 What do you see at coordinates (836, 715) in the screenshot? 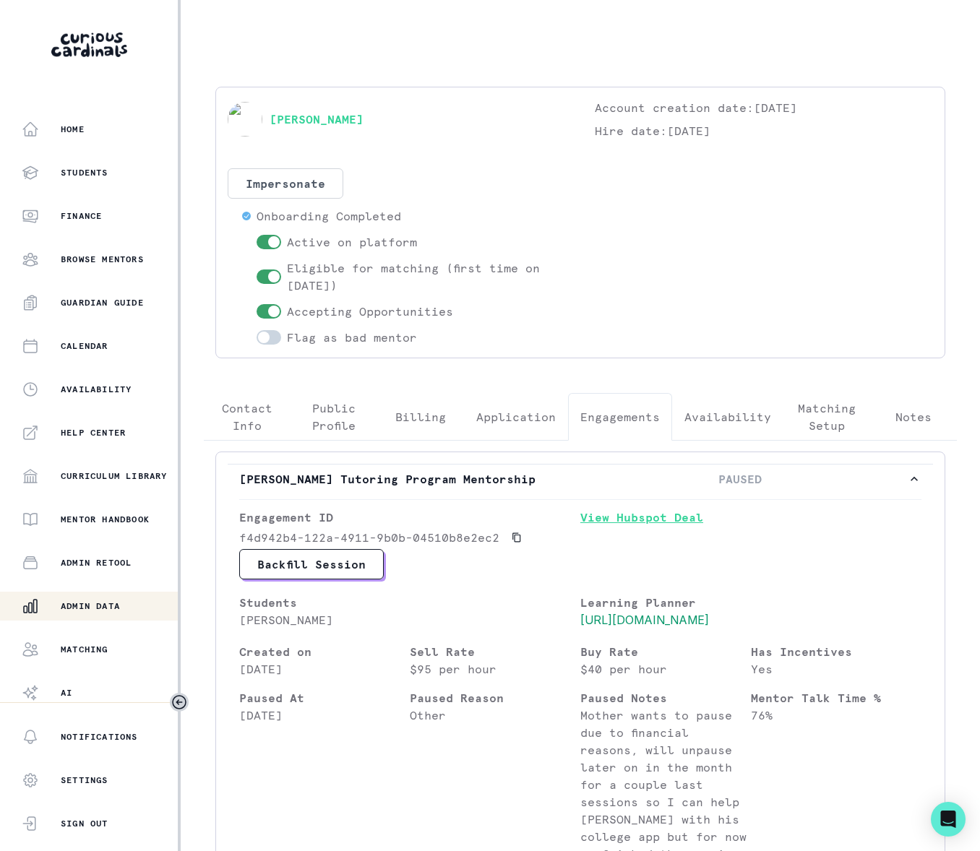
I see `p: 76 %` at bounding box center [836, 715].